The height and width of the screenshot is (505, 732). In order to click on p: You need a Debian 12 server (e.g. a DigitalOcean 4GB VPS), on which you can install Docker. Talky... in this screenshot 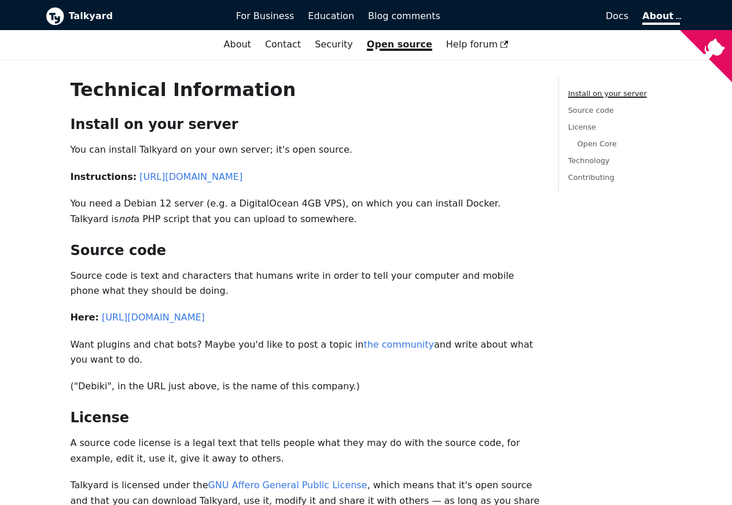, I will do `click(304, 211)`.